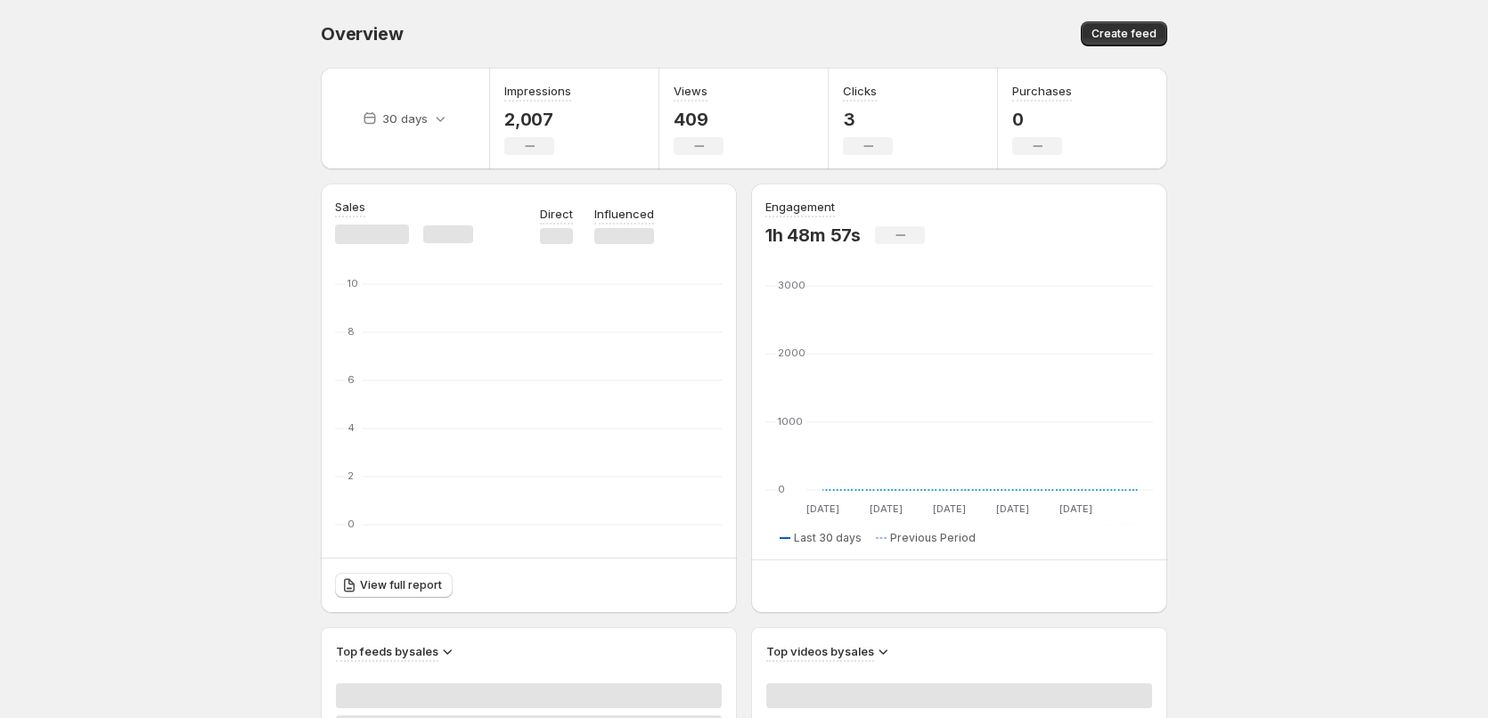  Describe the element at coordinates (828, 538) in the screenshot. I see `span: Last 30 days` at that location.